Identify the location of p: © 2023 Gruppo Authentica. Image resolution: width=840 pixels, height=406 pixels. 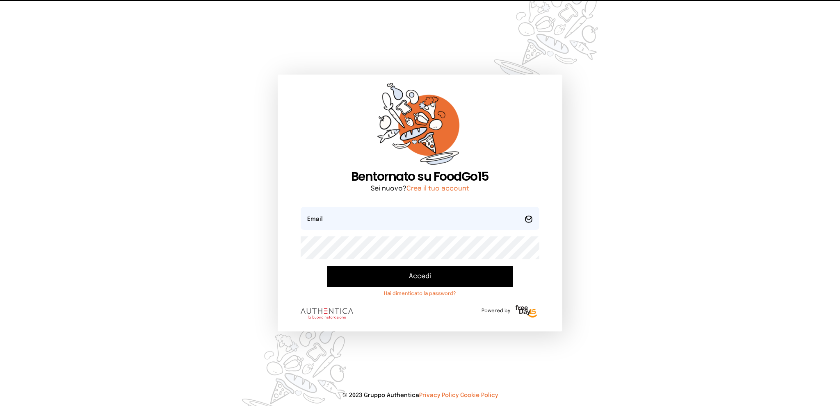
(420, 396).